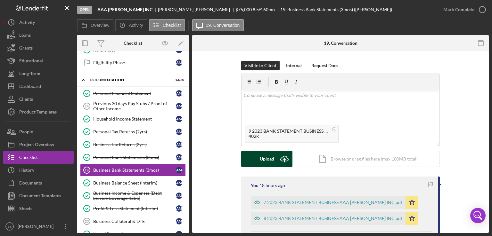 The image size is (492, 236). What do you see at coordinates (134, 63) in the screenshot?
I see `div: Eligibility Phase` at bounding box center [134, 63].